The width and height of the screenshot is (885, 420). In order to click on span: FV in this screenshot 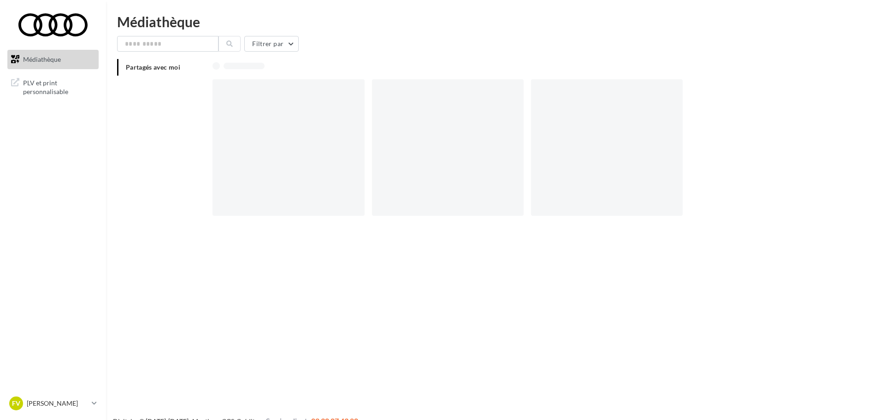, I will do `click(16, 403)`.